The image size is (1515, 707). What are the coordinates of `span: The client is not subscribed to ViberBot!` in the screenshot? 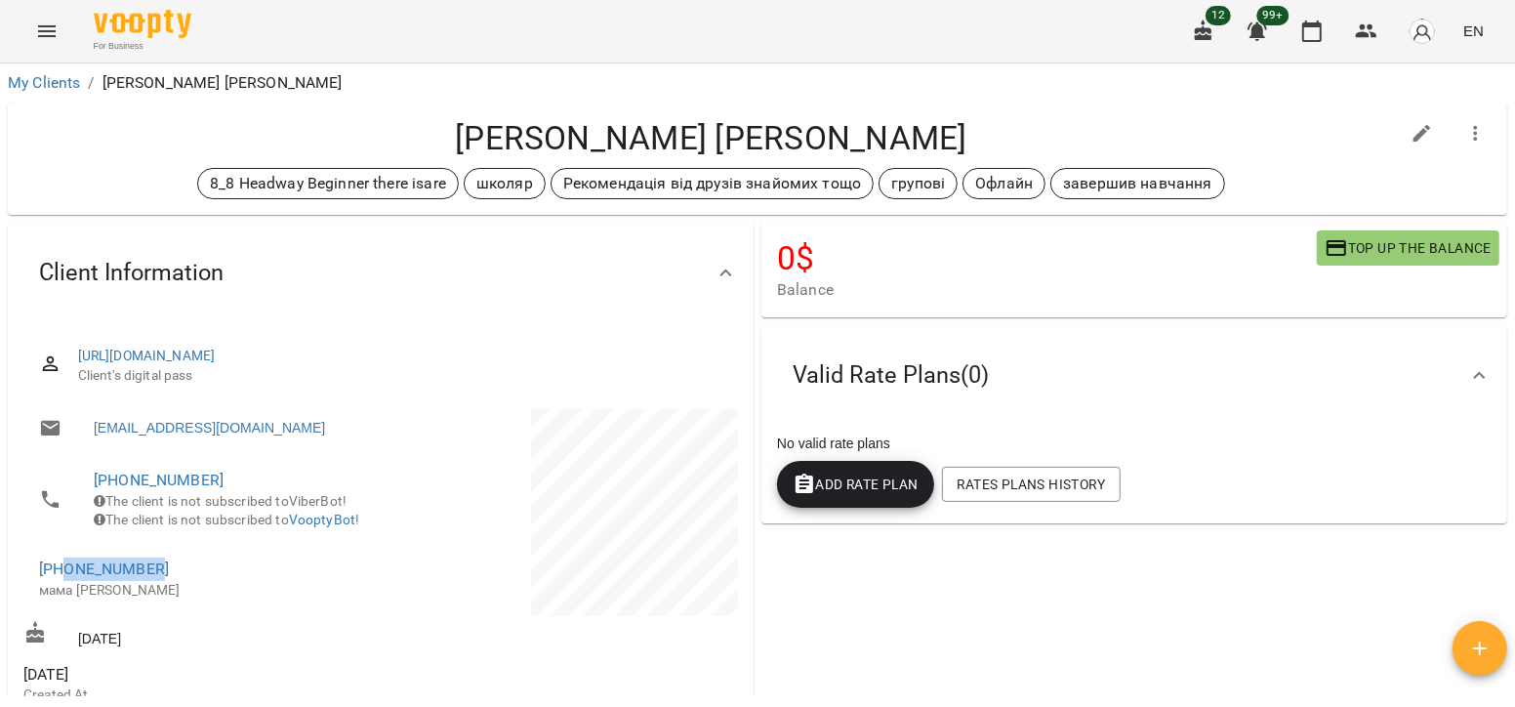 It's located at (220, 501).